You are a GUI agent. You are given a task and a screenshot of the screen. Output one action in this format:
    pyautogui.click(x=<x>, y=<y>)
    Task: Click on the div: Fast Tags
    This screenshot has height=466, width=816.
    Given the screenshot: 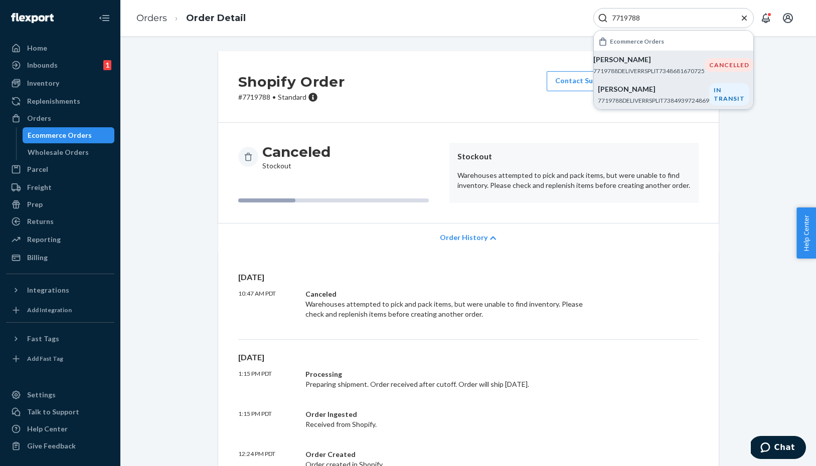 What is the action you would take?
    pyautogui.click(x=43, y=339)
    